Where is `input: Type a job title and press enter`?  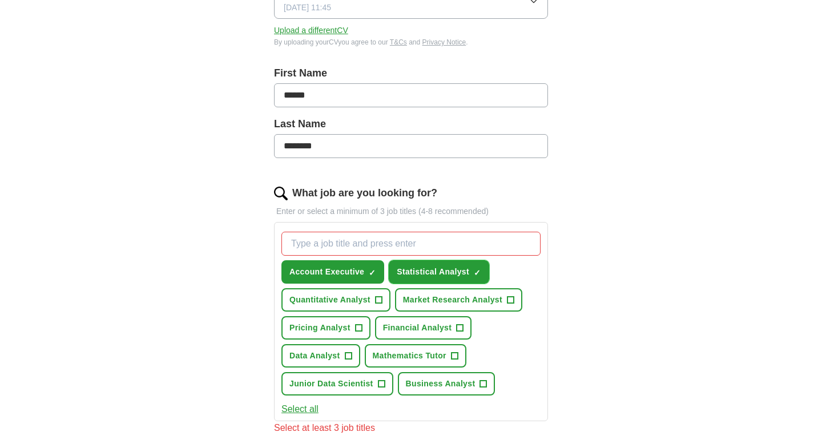 input: Type a job title and press enter is located at coordinates (411, 244).